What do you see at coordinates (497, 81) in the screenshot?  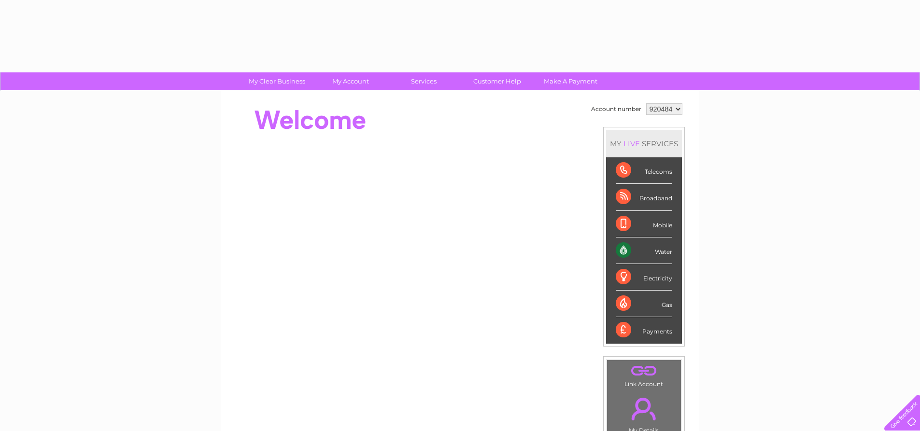 I see `a: Customer Help` at bounding box center [497, 81].